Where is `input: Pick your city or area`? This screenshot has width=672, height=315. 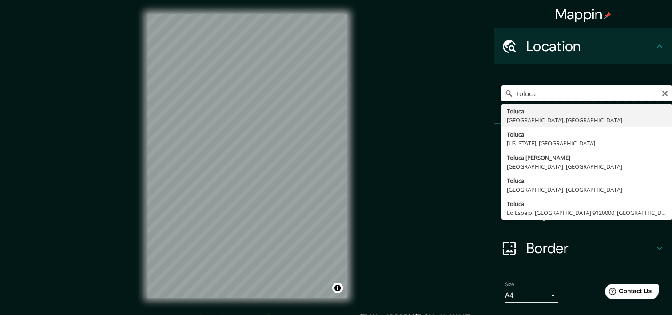 input: Pick your city or area is located at coordinates (587, 93).